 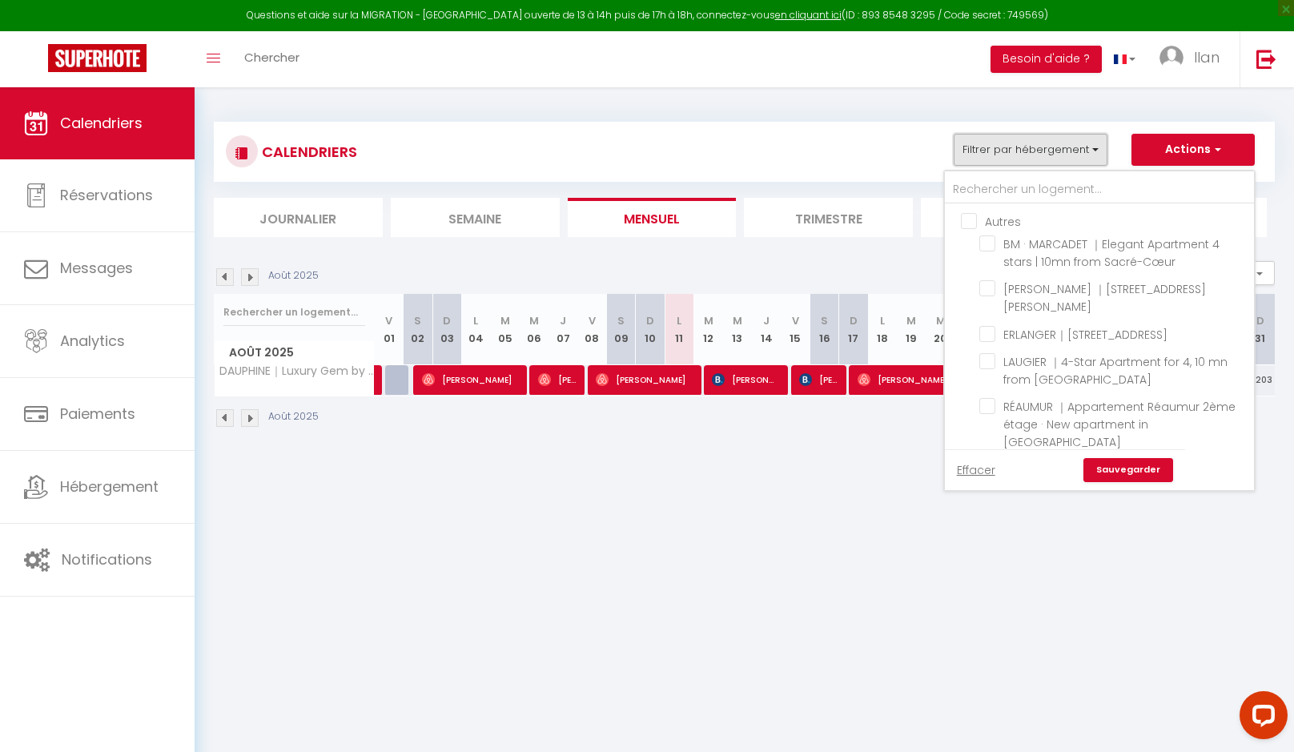 What do you see at coordinates (475, 217) in the screenshot?
I see `li: Semaine` at bounding box center [475, 217].